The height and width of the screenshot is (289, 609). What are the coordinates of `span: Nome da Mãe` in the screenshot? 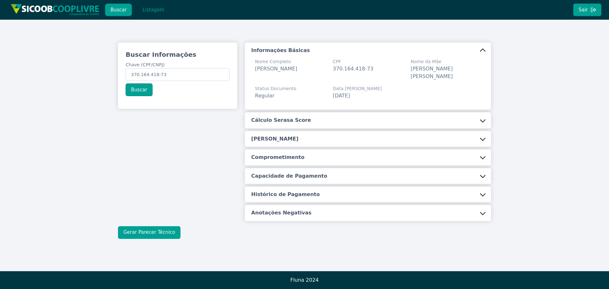 It's located at (446, 62).